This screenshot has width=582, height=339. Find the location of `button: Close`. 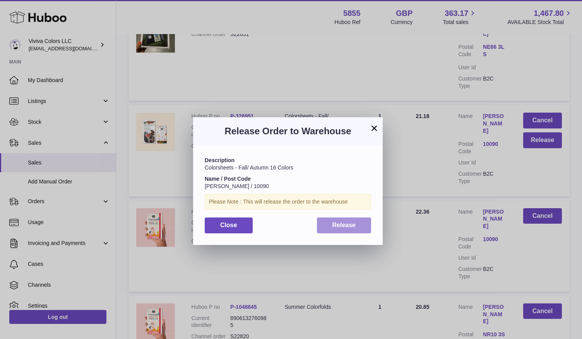

button: Close is located at coordinates (229, 225).